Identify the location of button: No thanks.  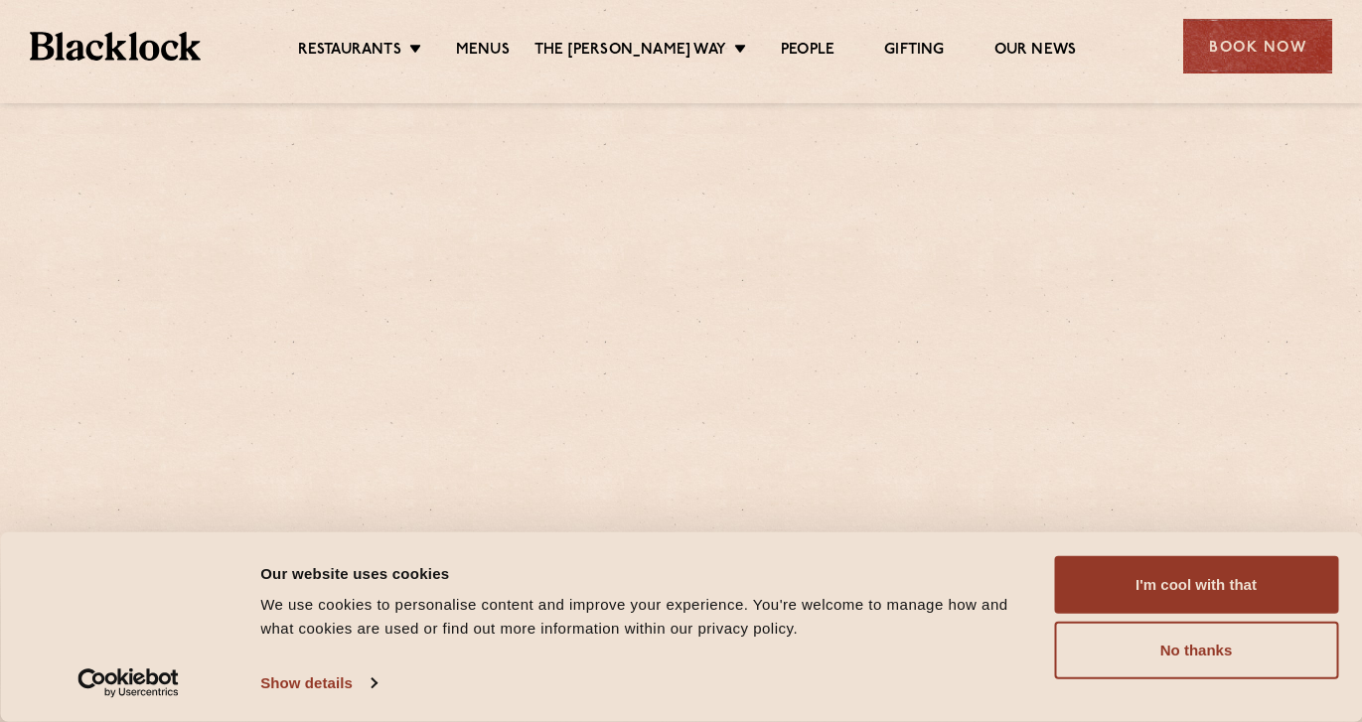
(1196, 651).